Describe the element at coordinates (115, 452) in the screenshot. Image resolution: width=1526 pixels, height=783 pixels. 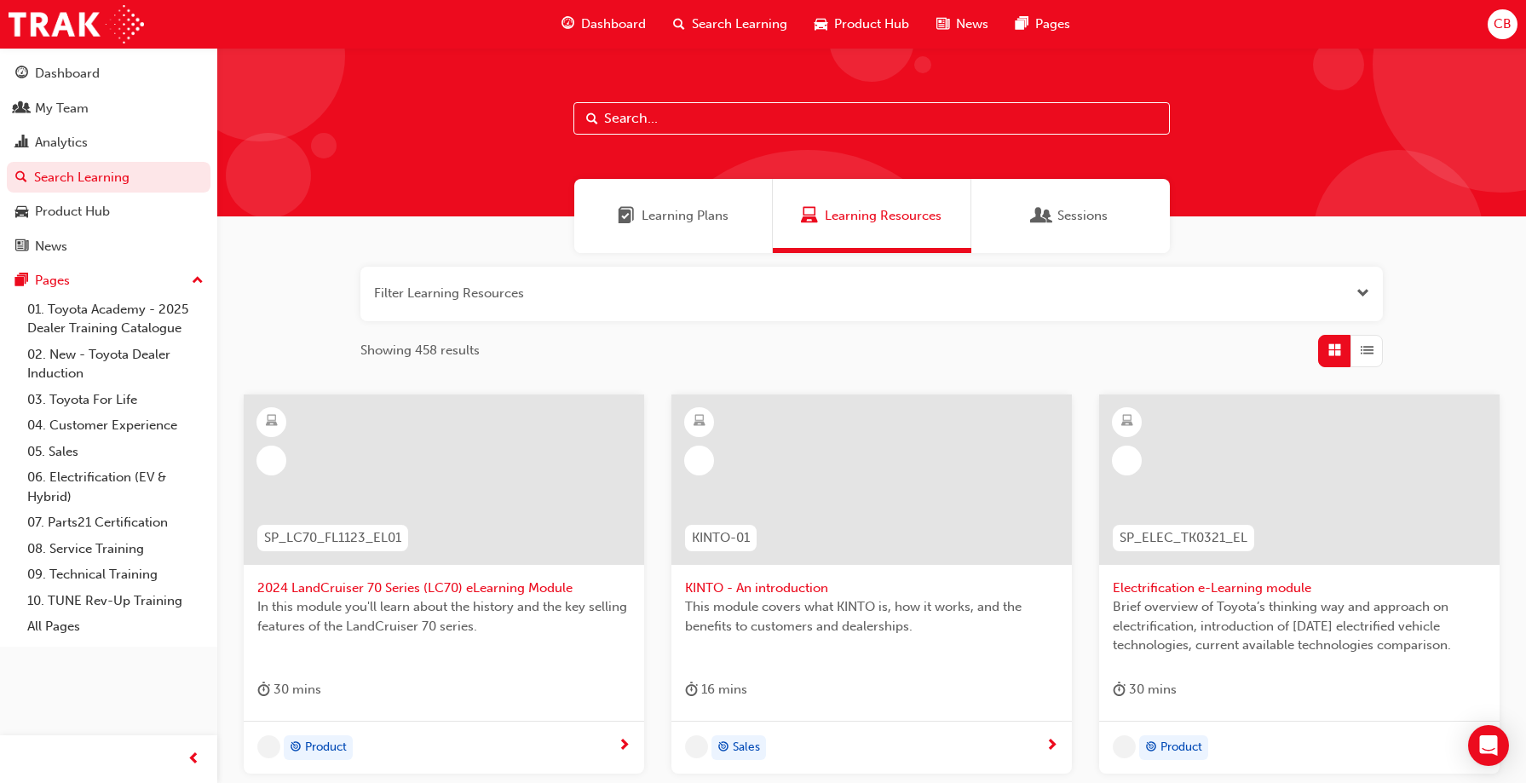
I see `a: 05. Sales` at that location.